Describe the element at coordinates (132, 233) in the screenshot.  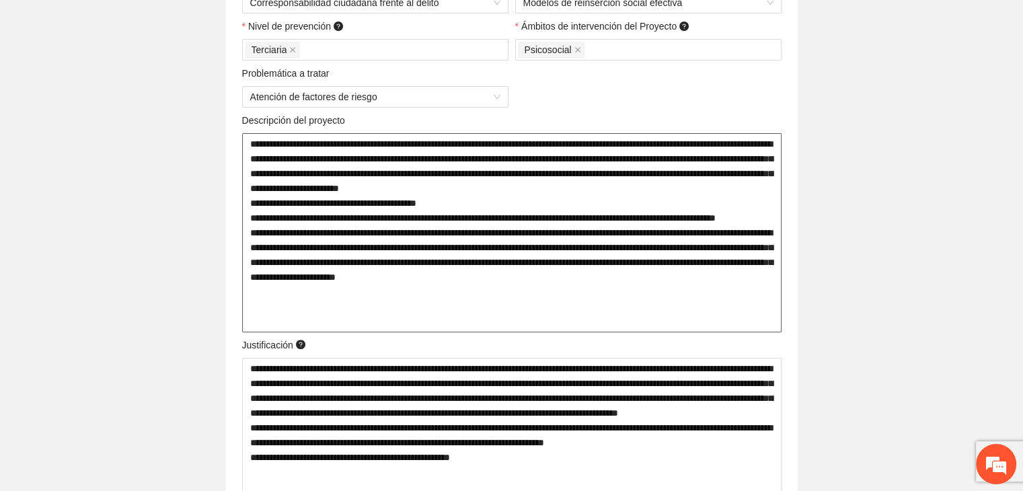
I see `span: Estamos en línea.` at that location.